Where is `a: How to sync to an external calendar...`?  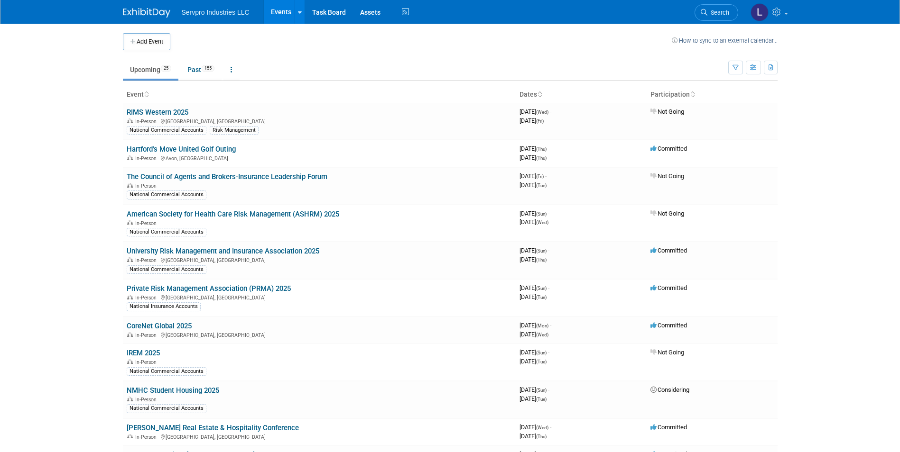 a: How to sync to an external calendar... is located at coordinates (724, 40).